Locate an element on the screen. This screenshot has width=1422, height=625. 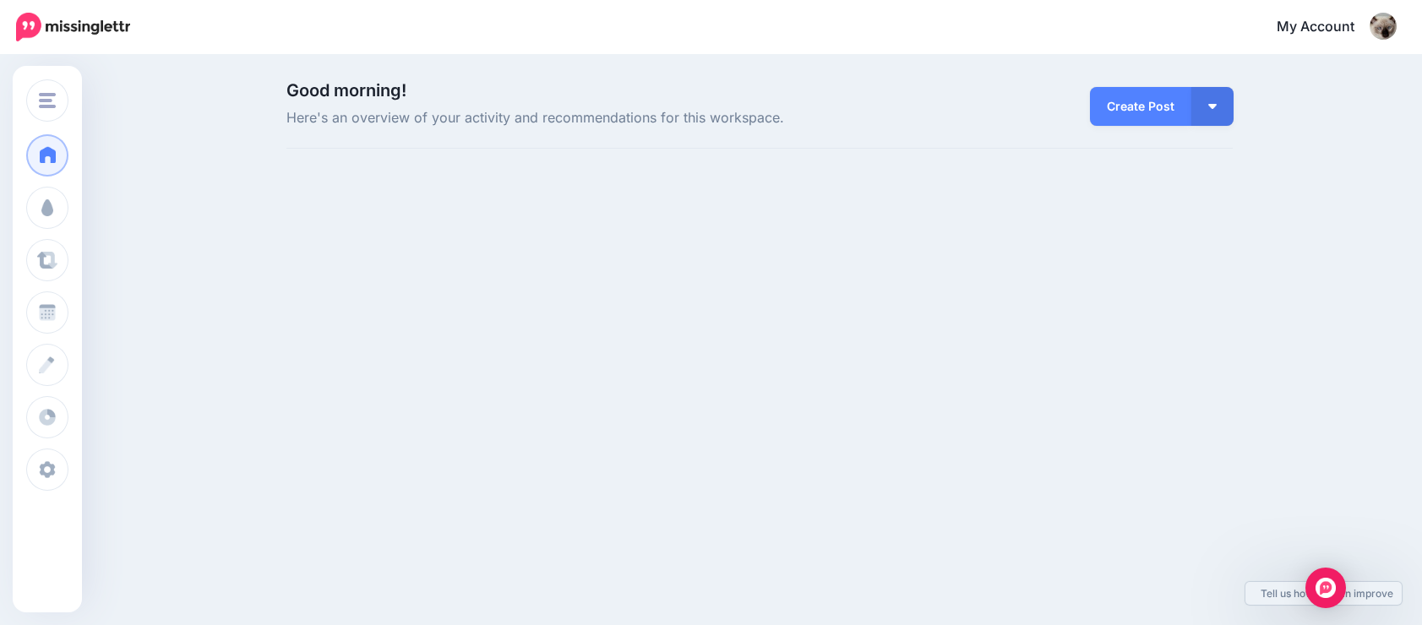
a: Create Post is located at coordinates (1141, 106).